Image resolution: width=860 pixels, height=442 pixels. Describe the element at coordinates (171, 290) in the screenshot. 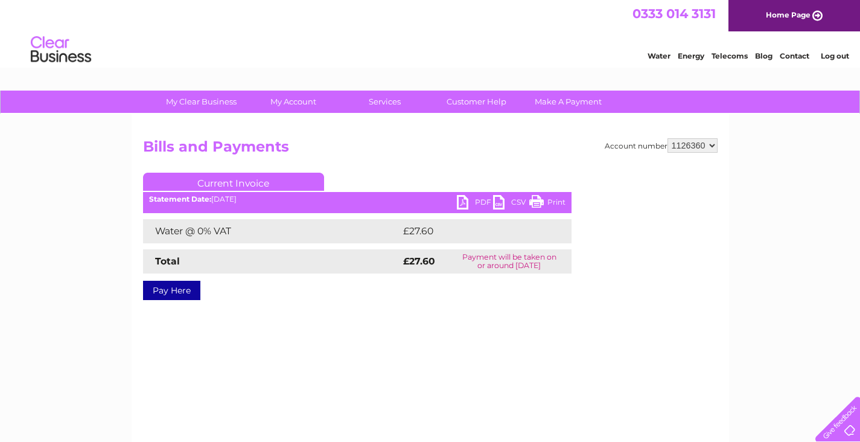

I see `a: Pay Here` at that location.